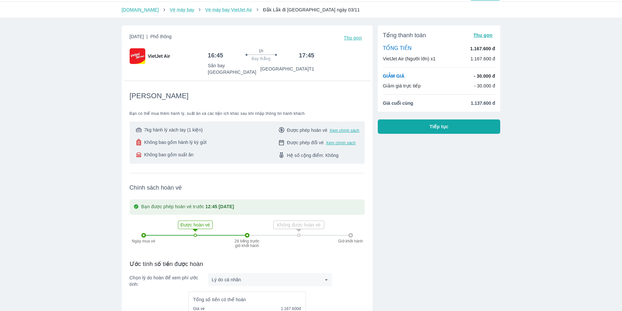 The image size is (622, 311). What do you see at coordinates (270, 280) in the screenshot?
I see `div: Lý do cá nhân` at bounding box center [270, 280].